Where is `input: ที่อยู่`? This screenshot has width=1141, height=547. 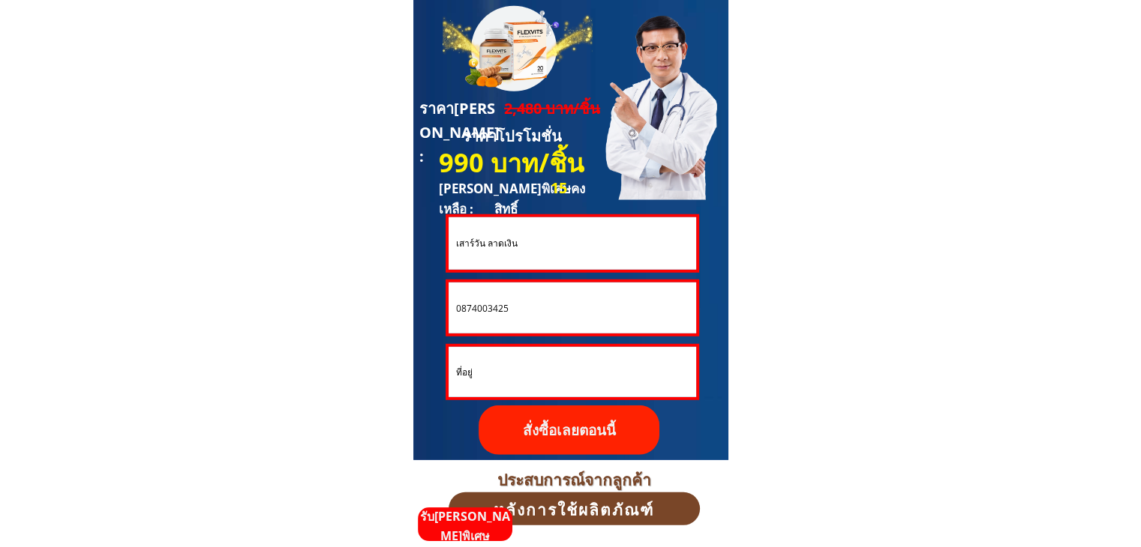 input: ที่อยู่ is located at coordinates (572, 372).